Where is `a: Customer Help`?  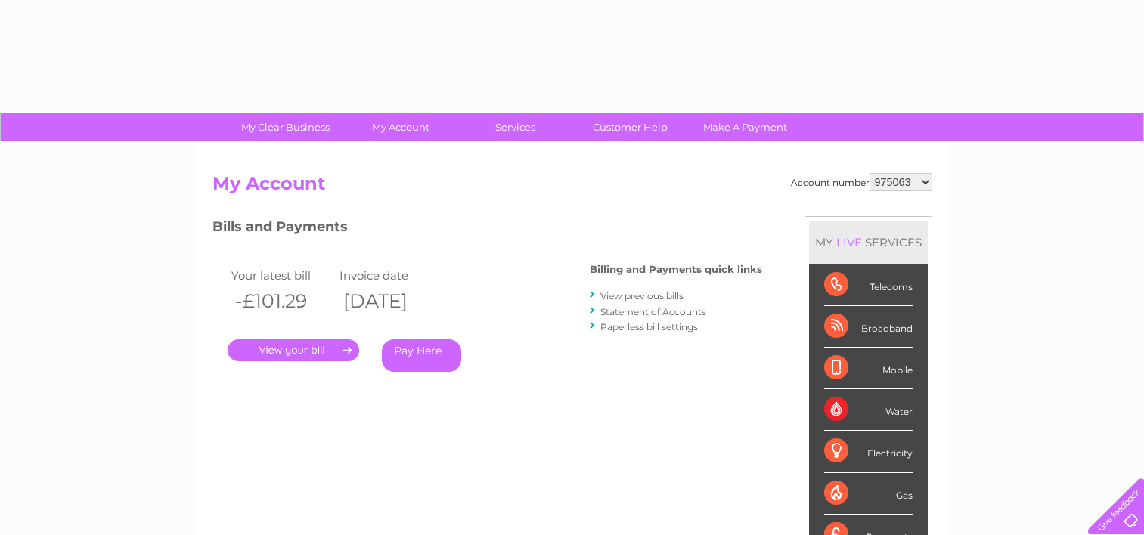 a: Customer Help is located at coordinates (630, 127).